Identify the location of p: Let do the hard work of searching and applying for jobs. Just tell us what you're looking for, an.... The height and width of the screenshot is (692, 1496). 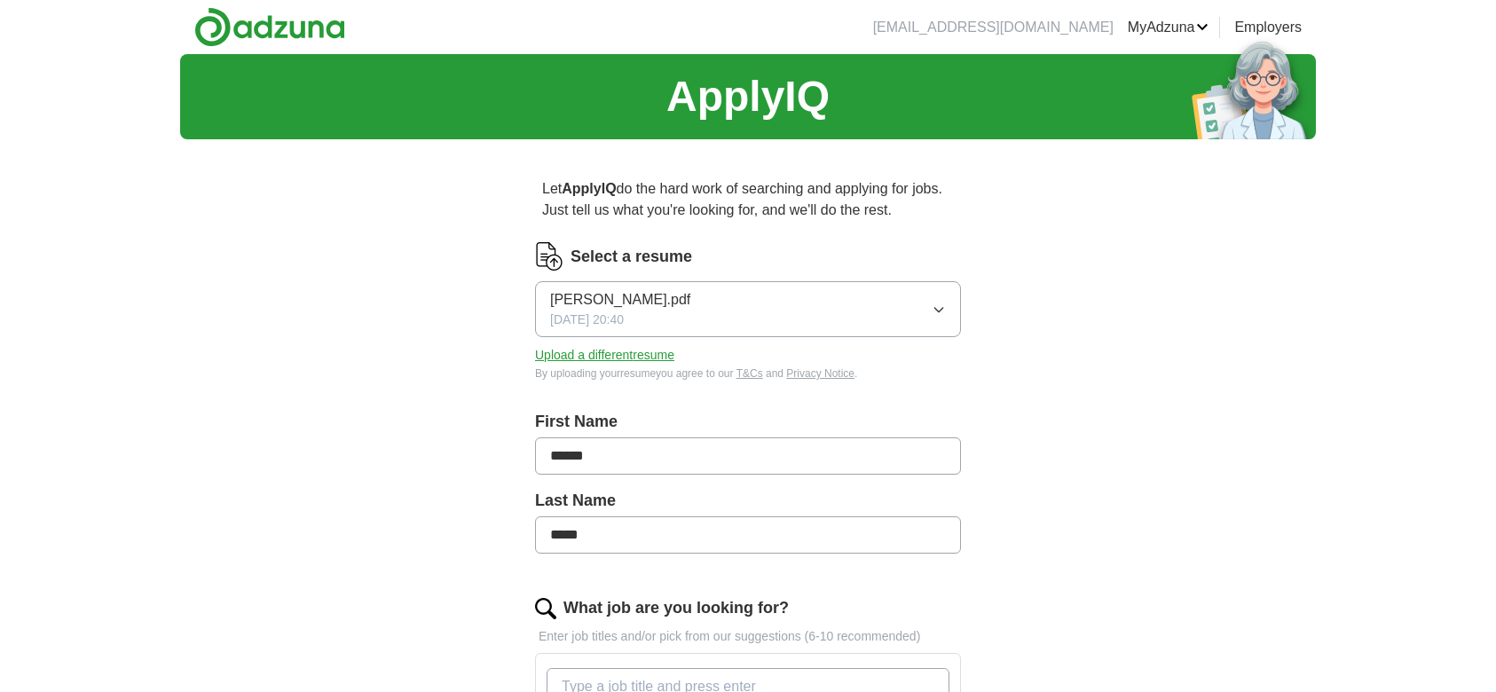
(748, 200).